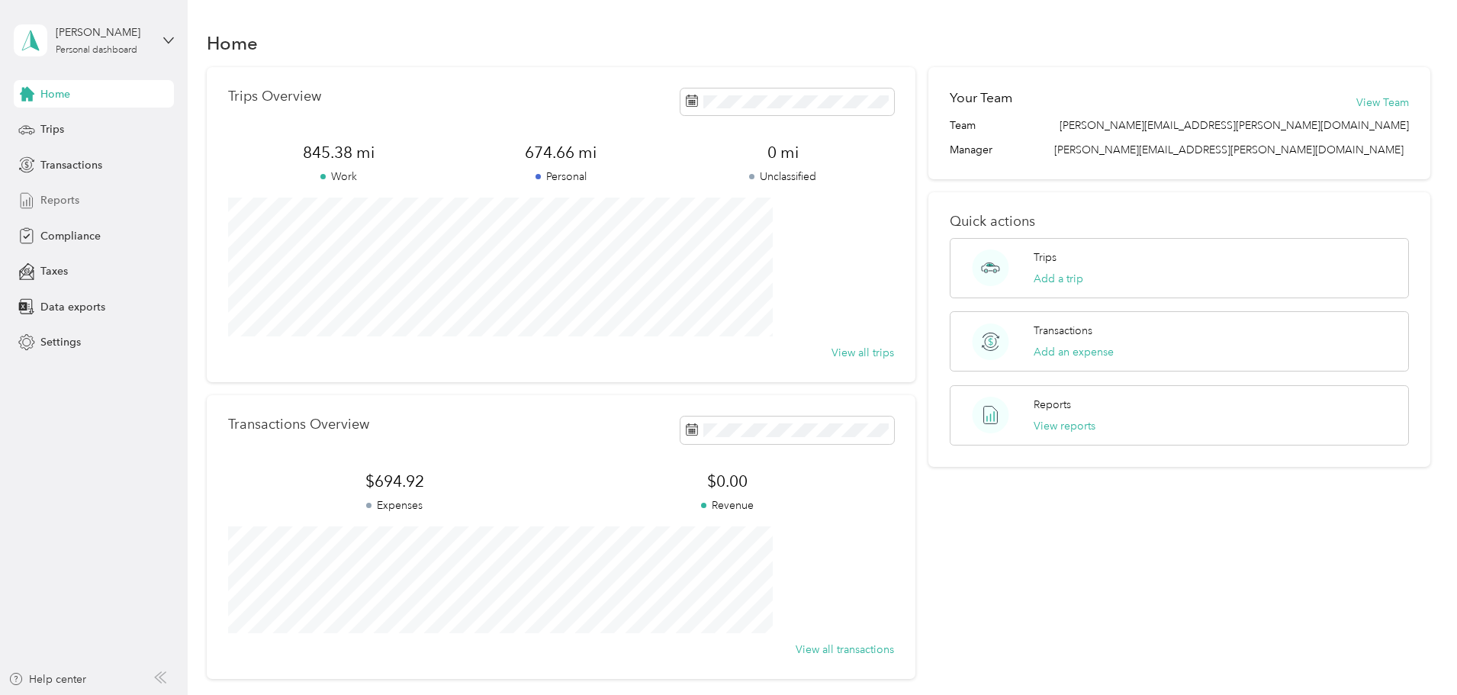 The image size is (1457, 695). I want to click on p: Revenue, so click(727, 505).